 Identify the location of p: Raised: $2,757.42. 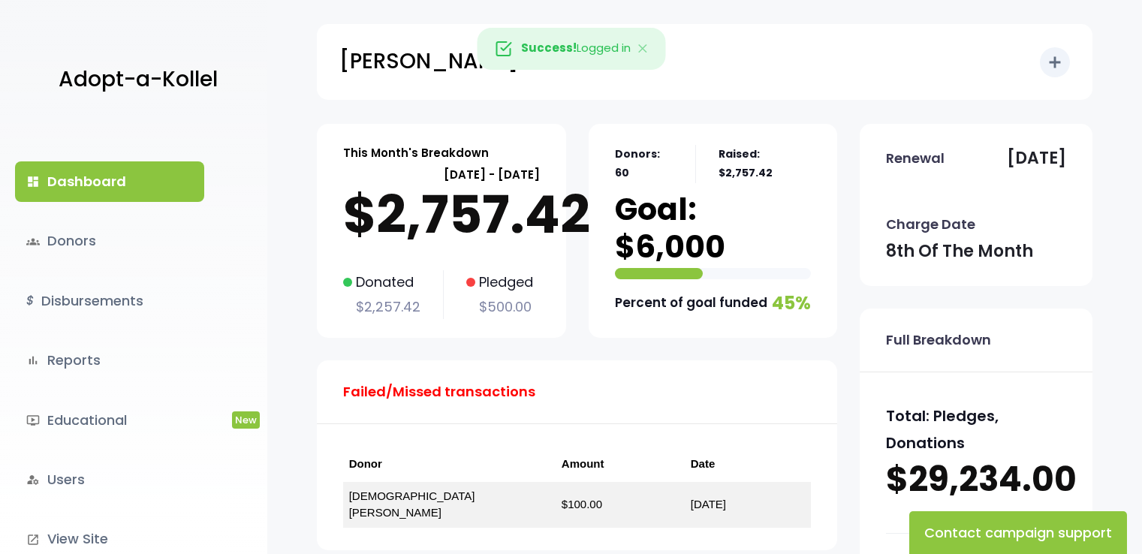
(764, 164).